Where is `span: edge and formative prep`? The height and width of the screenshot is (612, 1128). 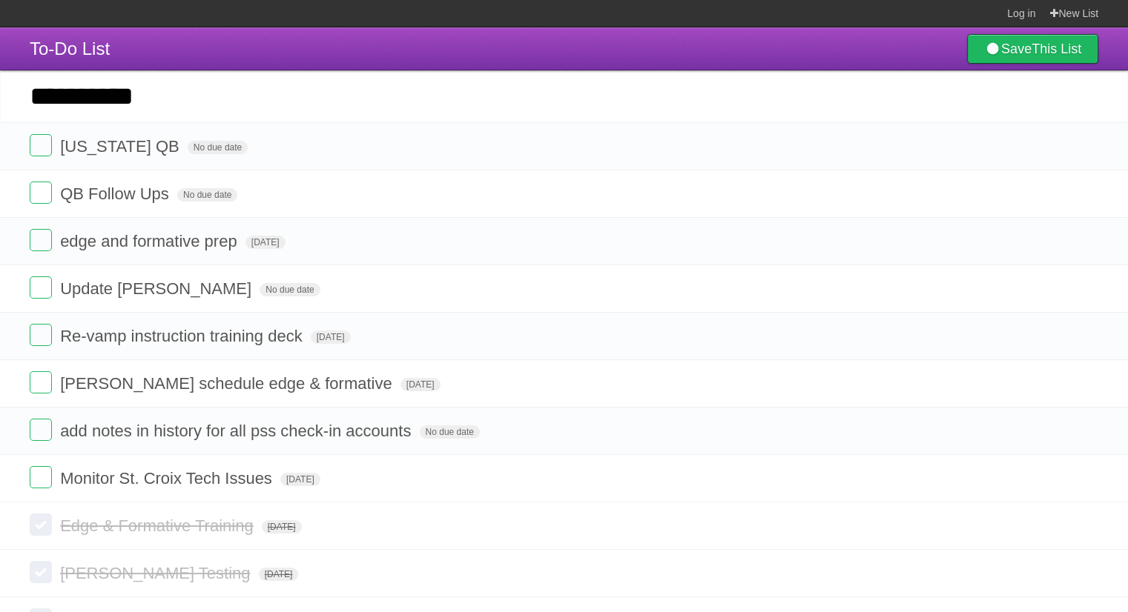 span: edge and formative prep is located at coordinates (150, 241).